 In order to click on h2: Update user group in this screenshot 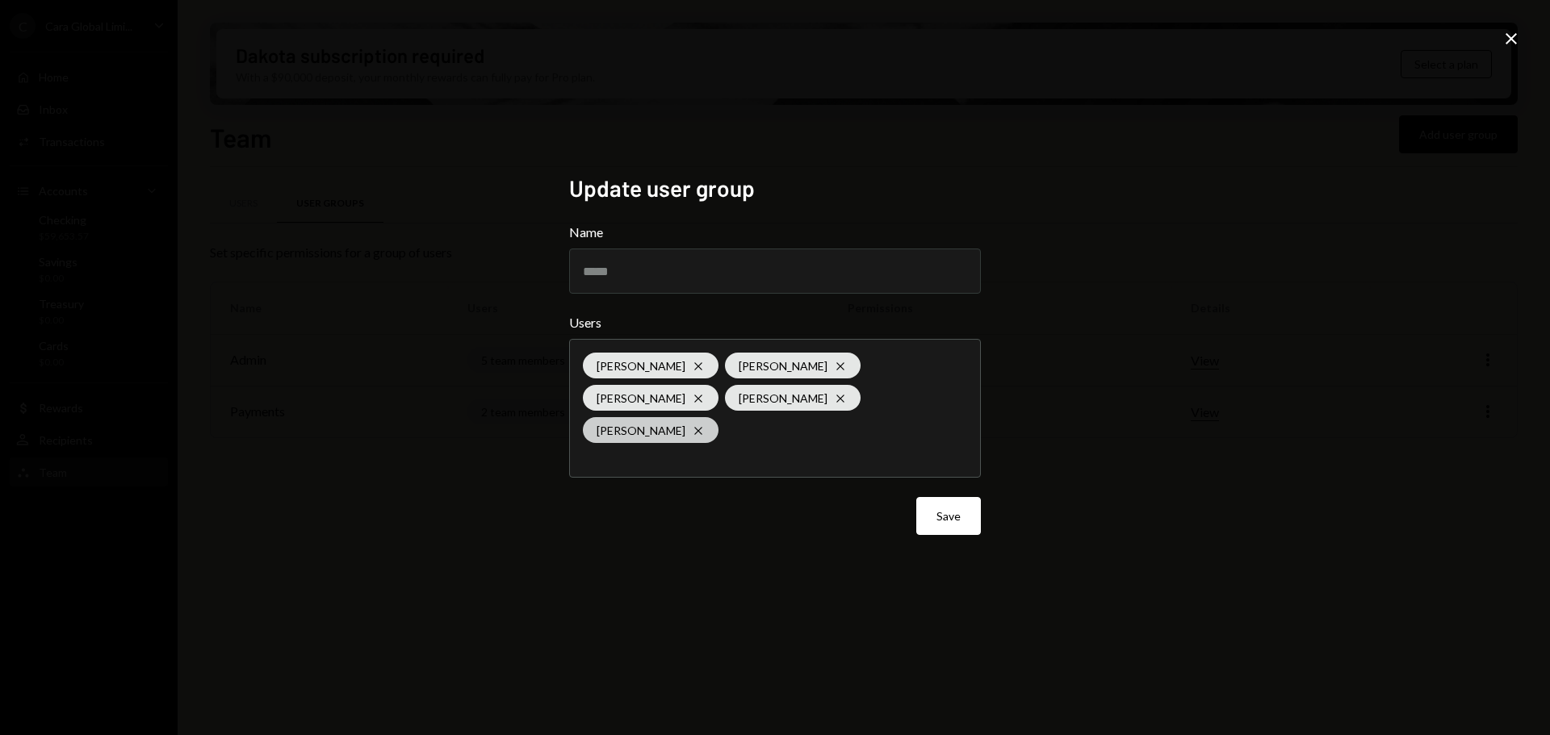, I will do `click(775, 188)`.